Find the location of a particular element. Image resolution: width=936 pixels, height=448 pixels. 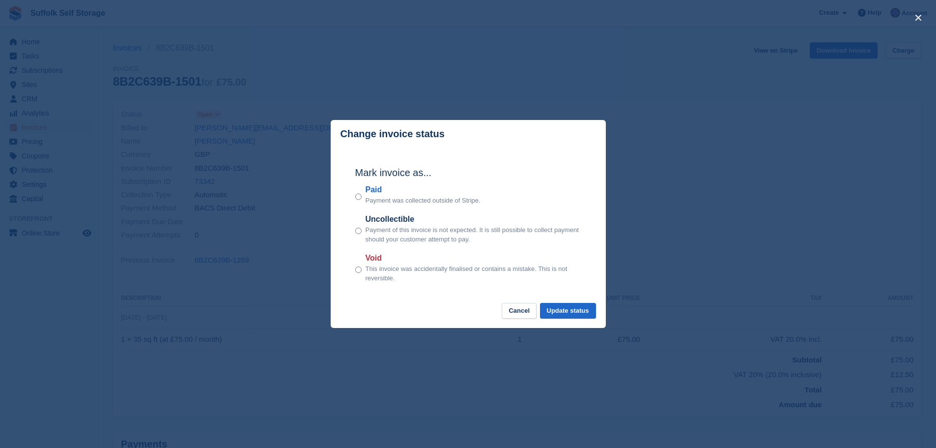

button: close is located at coordinates (918, 18).